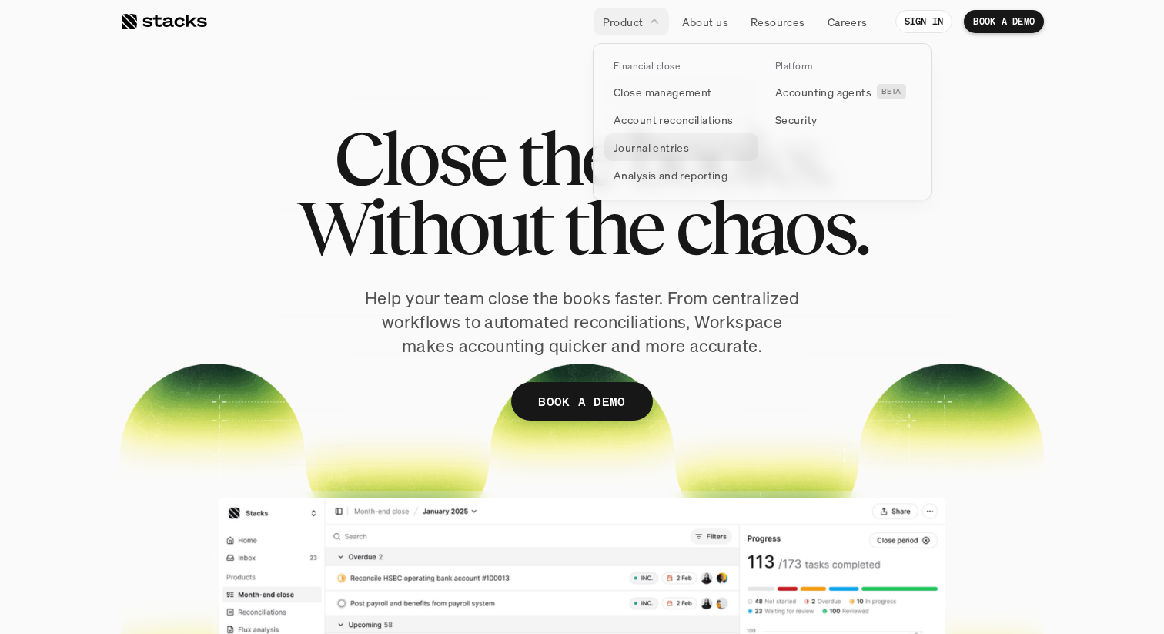 The width and height of the screenshot is (1164, 634). What do you see at coordinates (705, 22) in the screenshot?
I see `p: About us` at bounding box center [705, 22].